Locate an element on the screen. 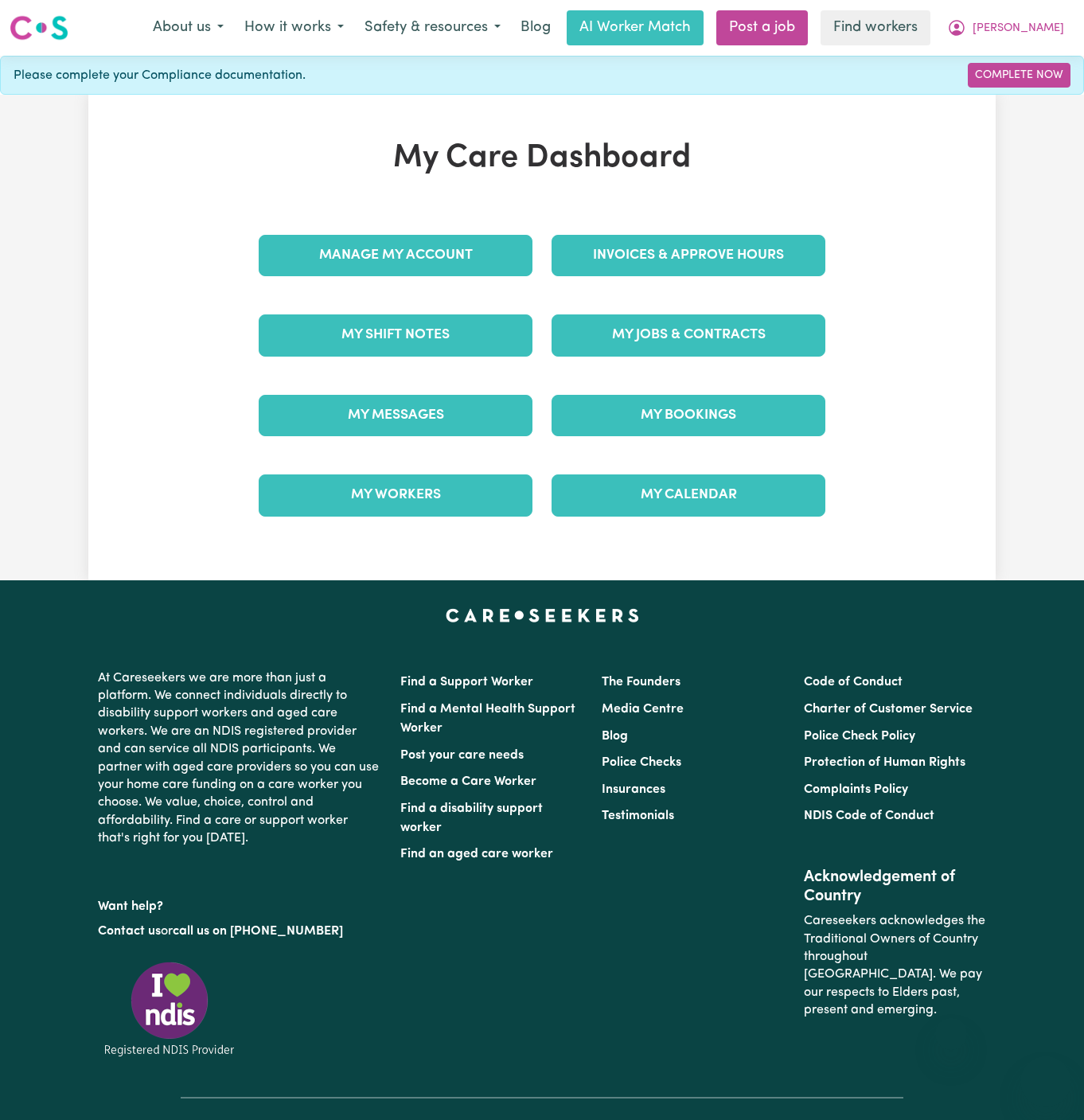 The width and height of the screenshot is (1084, 1120). a: Media Centre is located at coordinates (642, 709).